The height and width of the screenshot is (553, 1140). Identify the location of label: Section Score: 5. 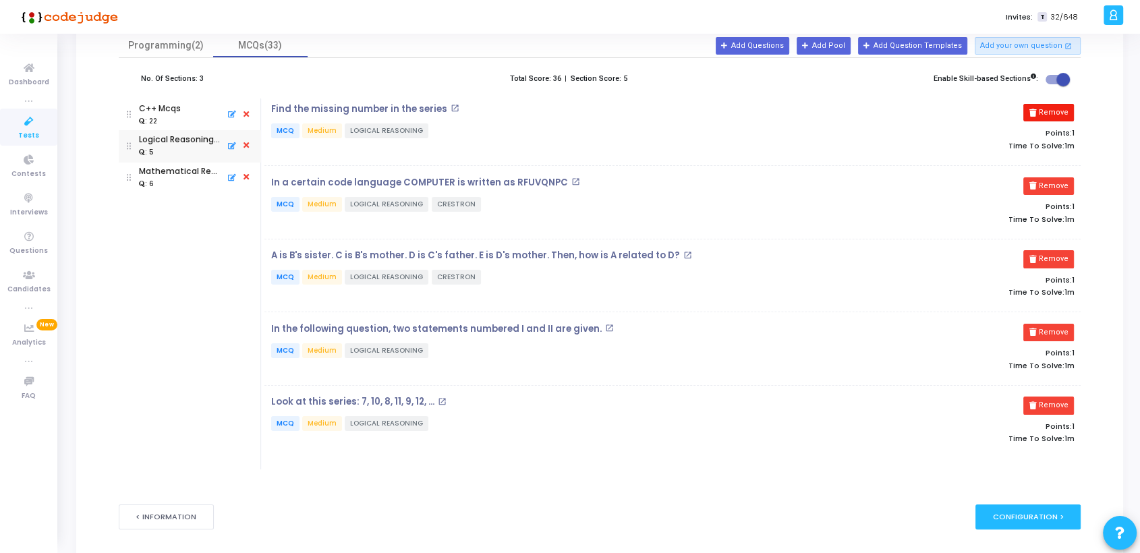
(599, 79).